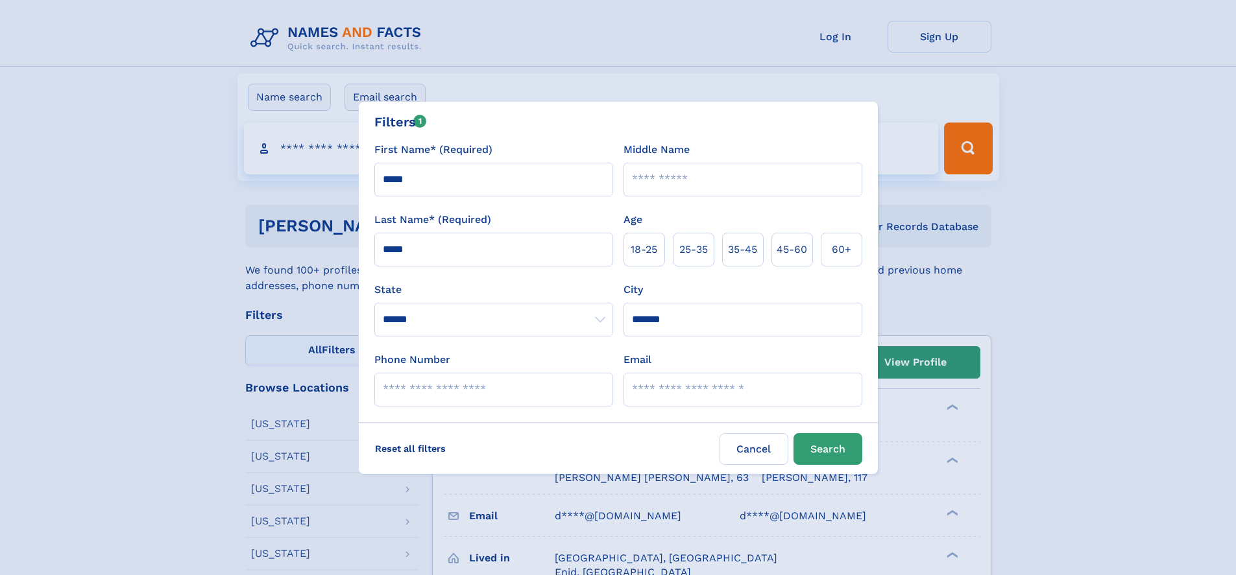 The width and height of the screenshot is (1236, 575). Describe the element at coordinates (633, 290) in the screenshot. I see `label: City` at that location.